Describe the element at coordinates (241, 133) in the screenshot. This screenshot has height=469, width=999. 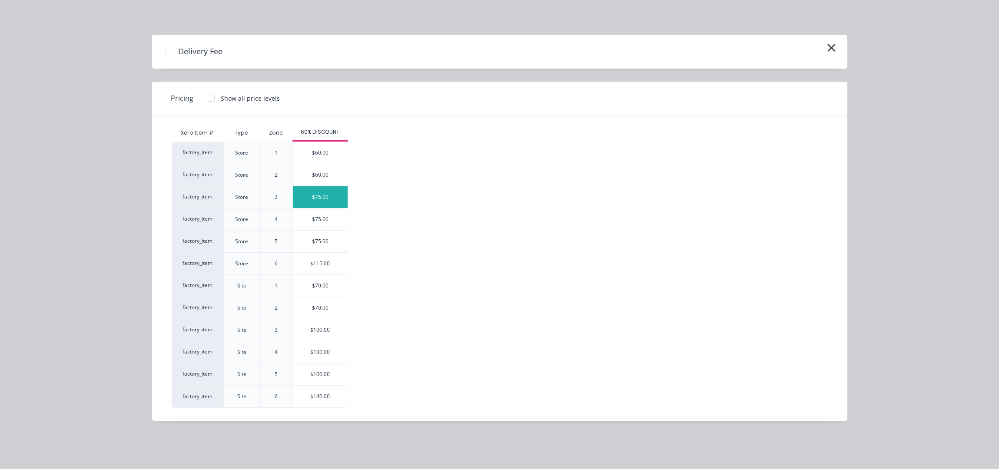
I see `div: Type` at that location.